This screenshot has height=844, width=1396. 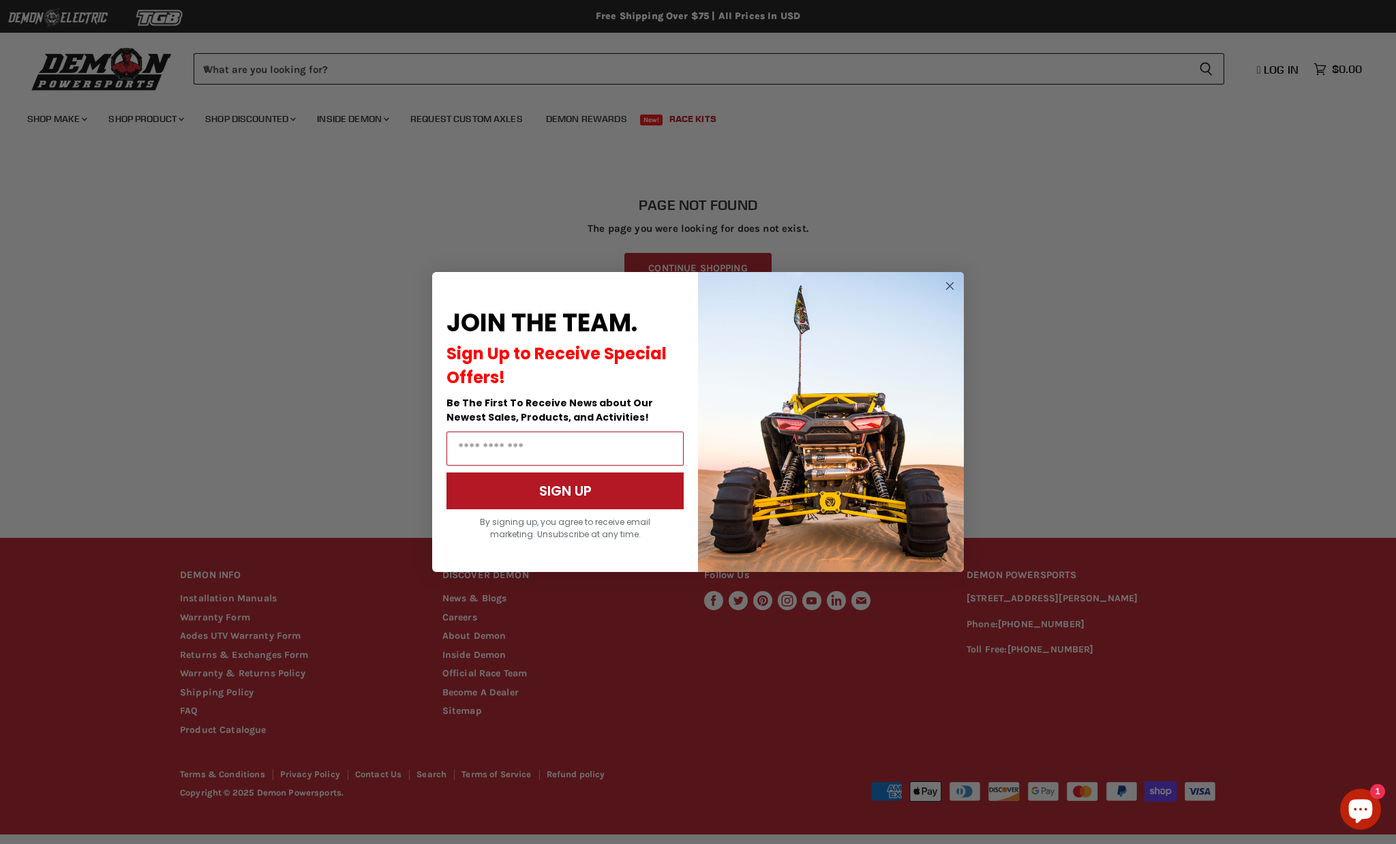 I want to click on span: Be The First To Receive News about Our Newest Sales, Products, and Activities!, so click(x=549, y=410).